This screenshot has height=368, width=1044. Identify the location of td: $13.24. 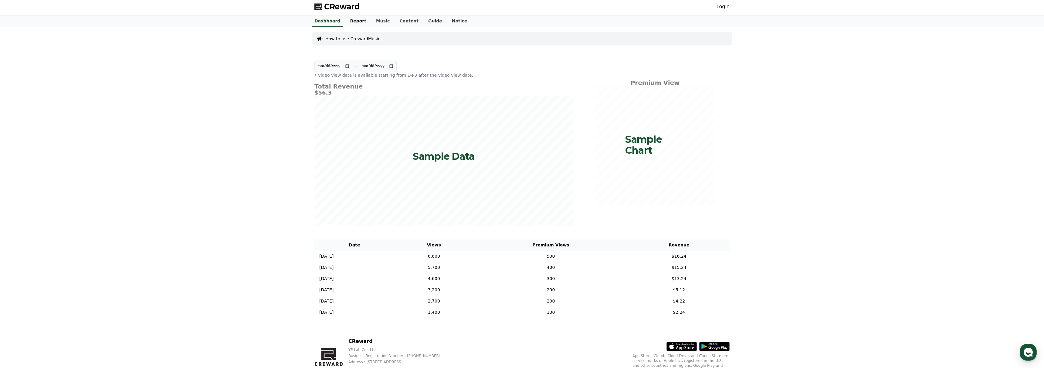
(679, 279).